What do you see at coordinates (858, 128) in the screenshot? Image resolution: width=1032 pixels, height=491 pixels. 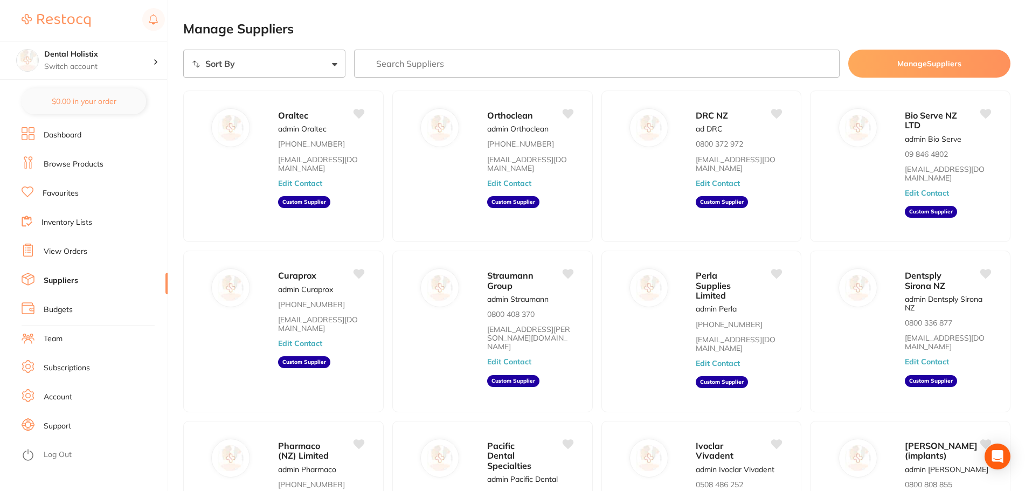 I see `img: Bio Serve NZ LTD` at bounding box center [858, 128].